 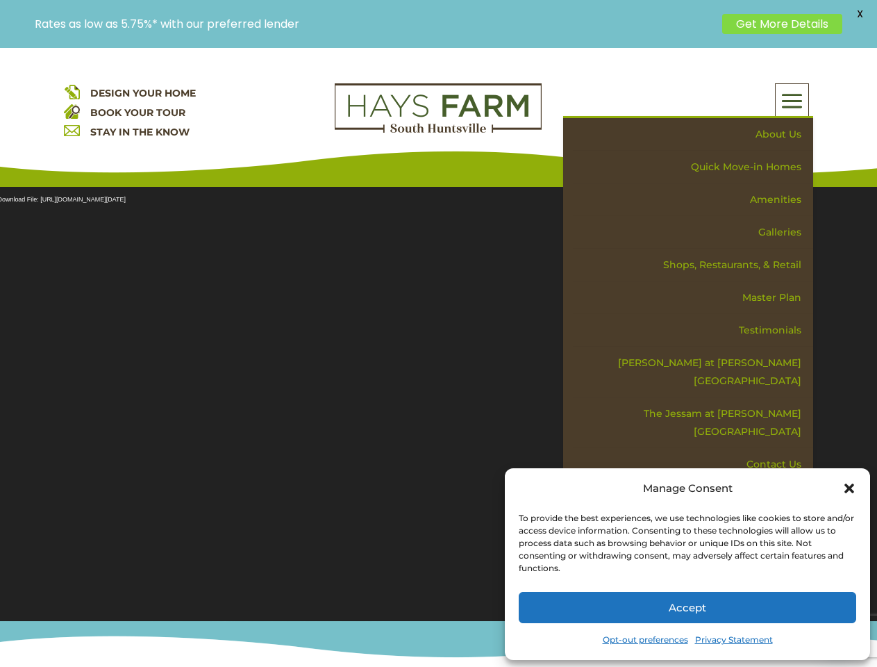 I want to click on a: BOOK YOUR TOUR, so click(x=138, y=113).